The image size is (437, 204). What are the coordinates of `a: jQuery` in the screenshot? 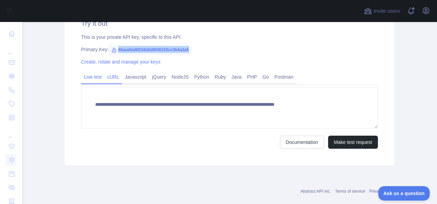 It's located at (159, 77).